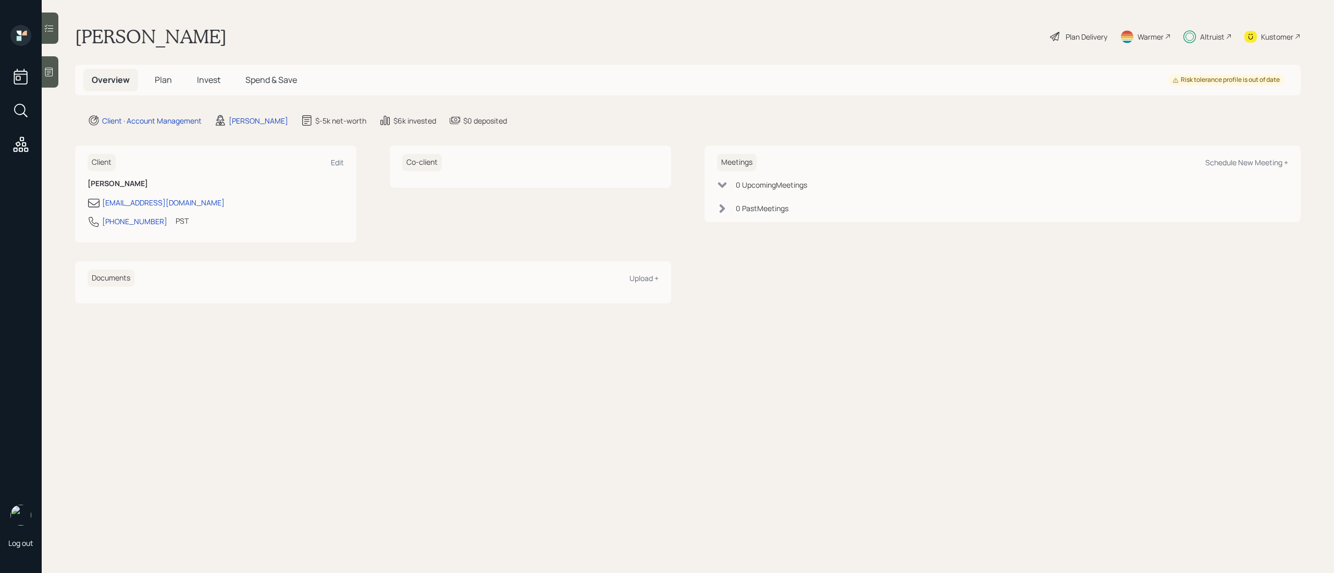 The image size is (1334, 573). I want to click on div: Client · Account Management, so click(152, 120).